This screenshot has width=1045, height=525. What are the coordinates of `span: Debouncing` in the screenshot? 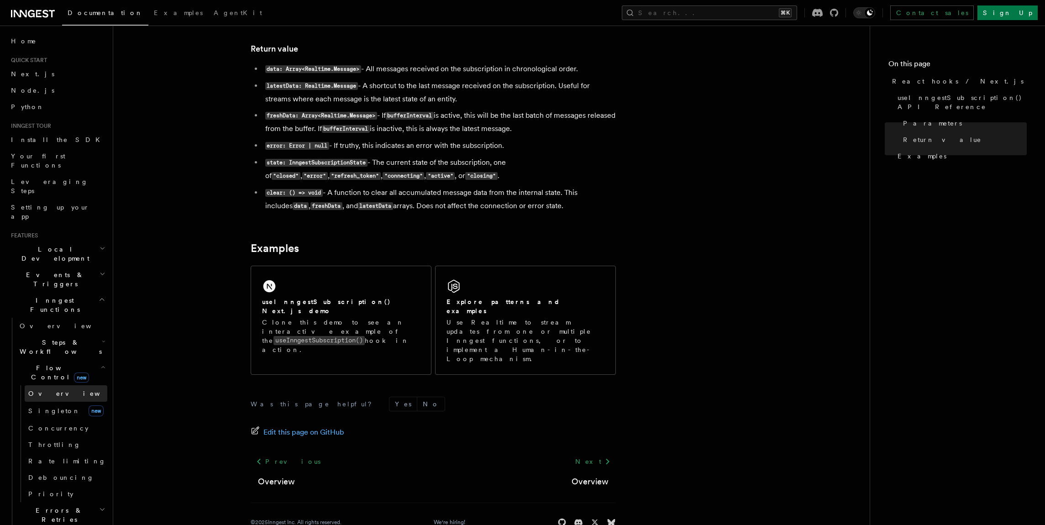 It's located at (61, 477).